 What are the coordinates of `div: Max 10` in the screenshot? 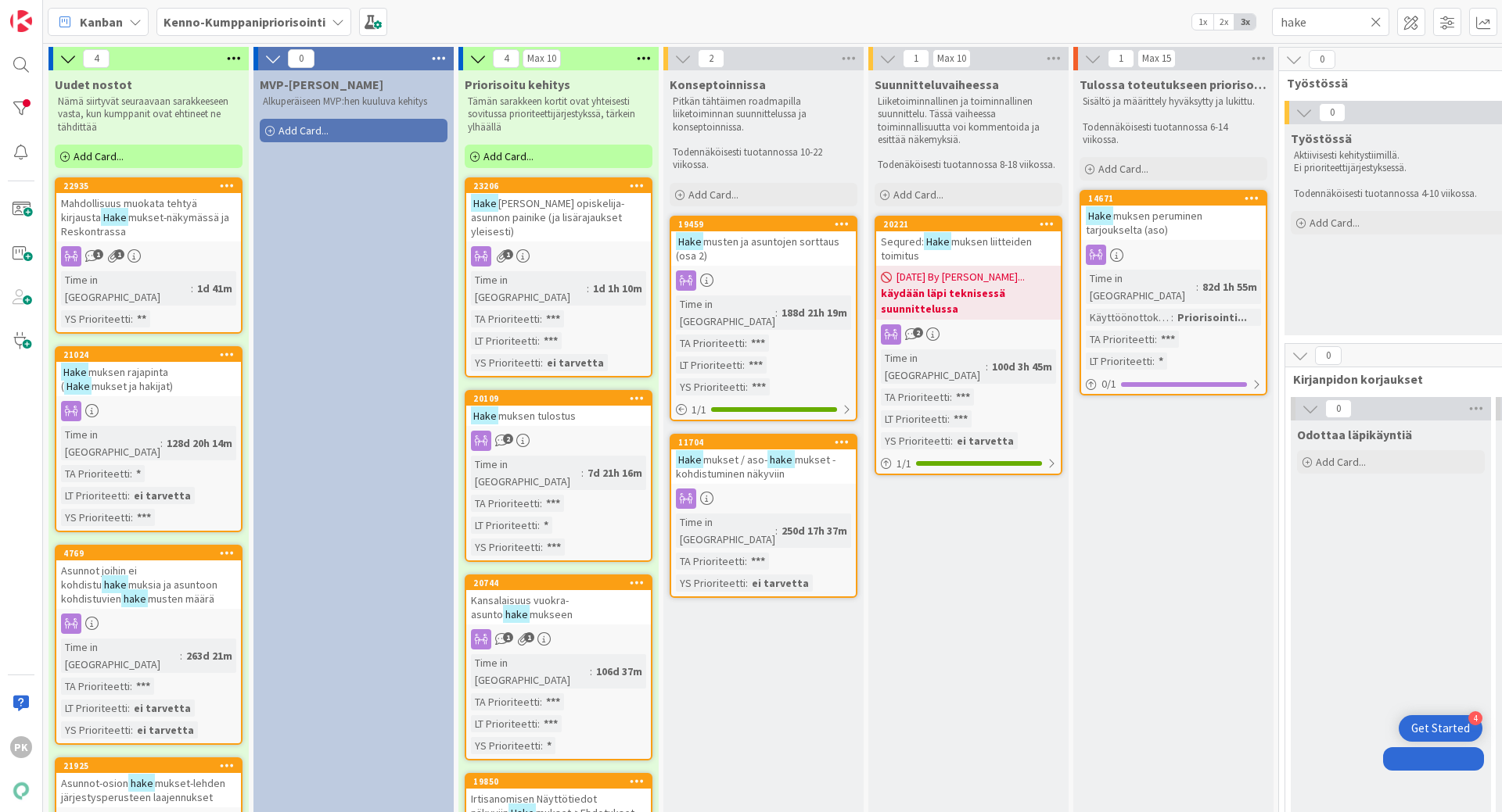 It's located at (951, 59).